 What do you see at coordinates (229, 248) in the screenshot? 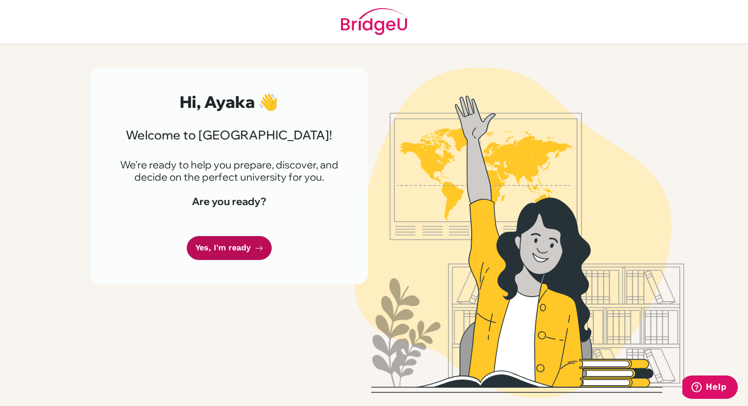
I see `a: Yes, I'm ready` at bounding box center [229, 248].